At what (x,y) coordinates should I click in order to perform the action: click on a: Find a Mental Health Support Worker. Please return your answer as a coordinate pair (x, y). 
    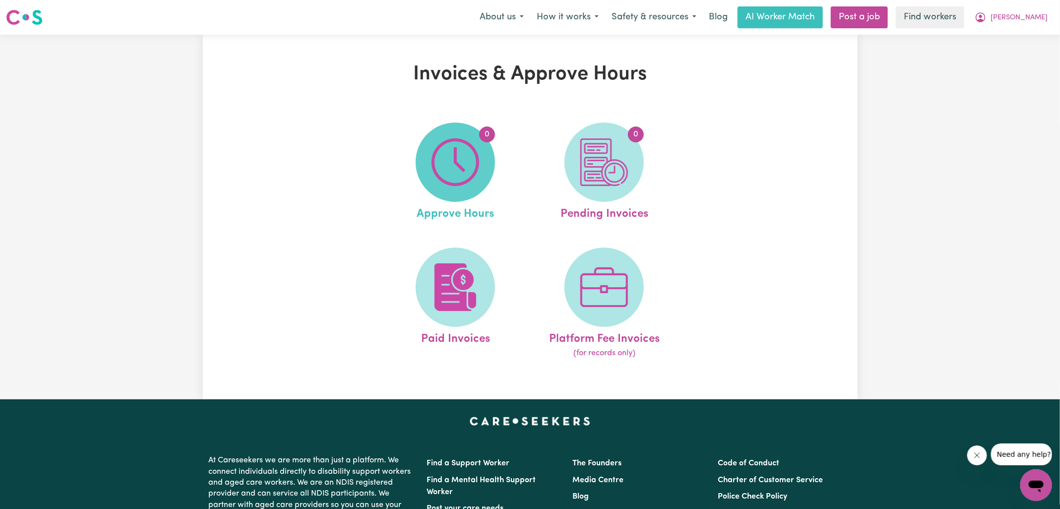
    Looking at the image, I should click on (482, 486).